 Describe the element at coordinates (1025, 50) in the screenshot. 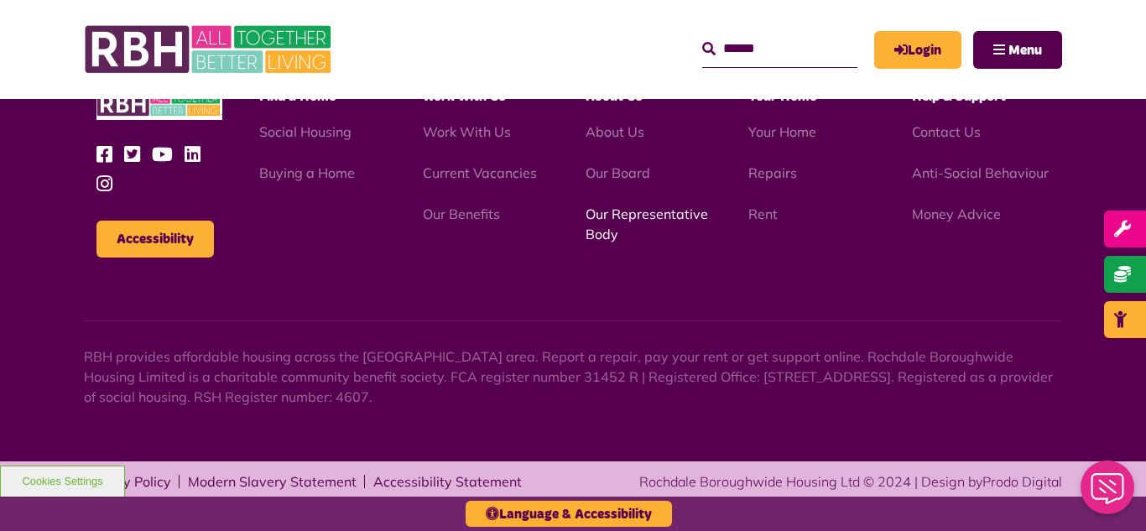

I see `span: Menu` at that location.